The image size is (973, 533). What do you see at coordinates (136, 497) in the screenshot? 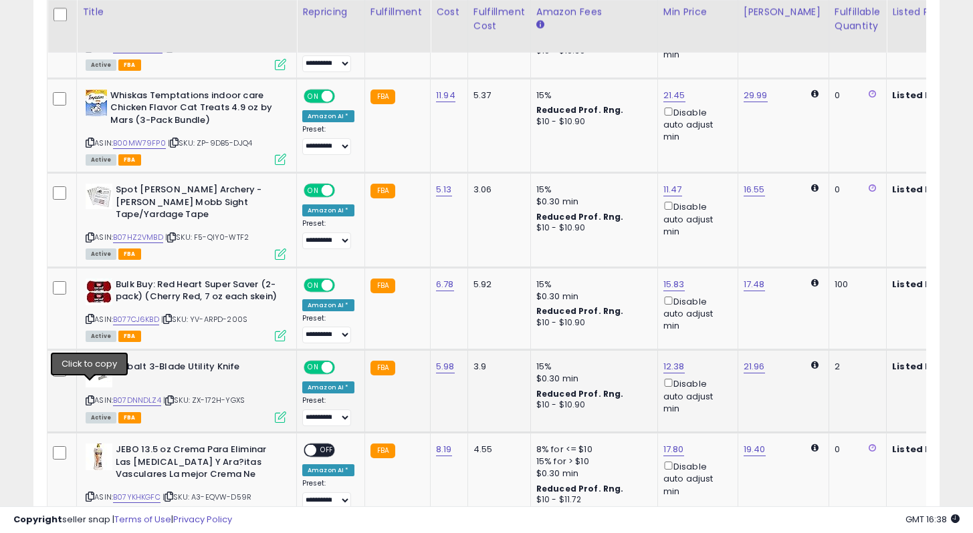
I see `a: B07YKHKGFC` at bounding box center [136, 497].